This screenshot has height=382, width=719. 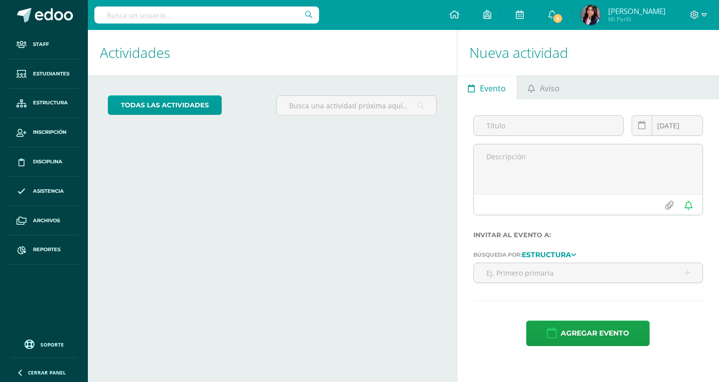 What do you see at coordinates (49, 132) in the screenshot?
I see `span: Inscripción` at bounding box center [49, 132].